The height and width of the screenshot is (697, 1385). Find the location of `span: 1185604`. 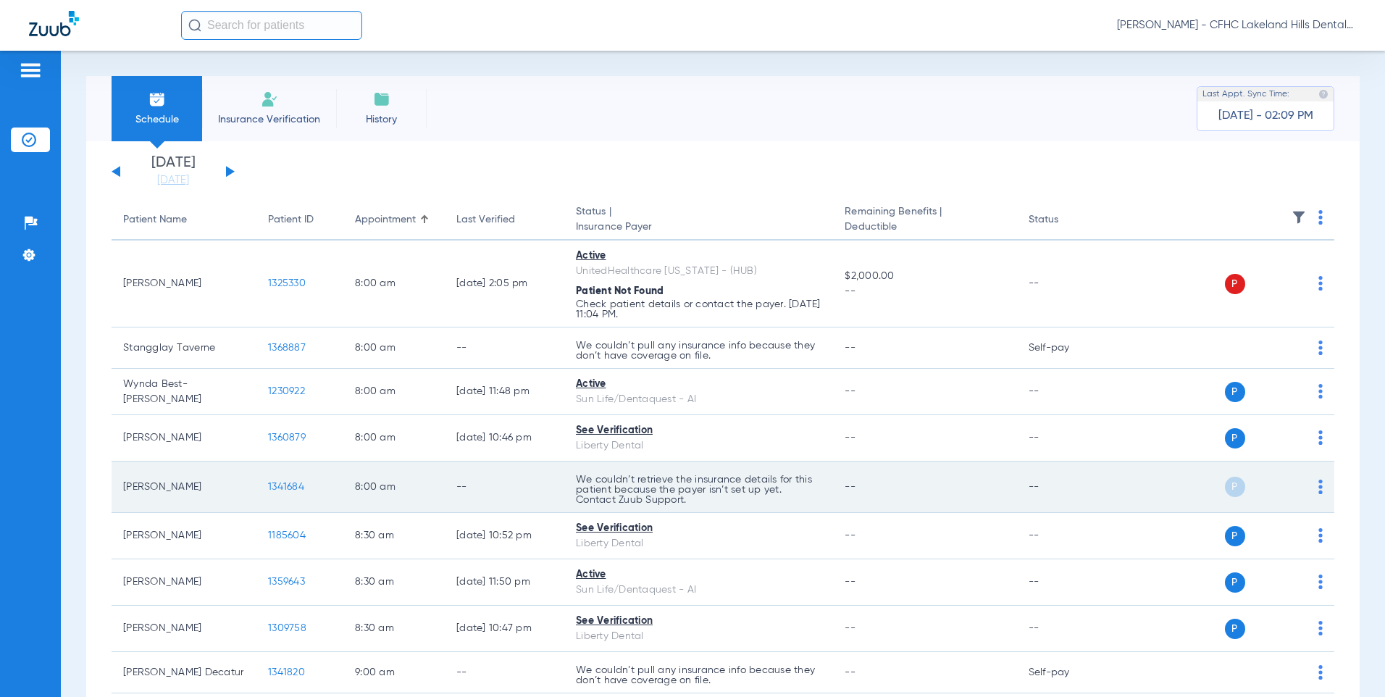

span: 1185604 is located at coordinates (287, 535).